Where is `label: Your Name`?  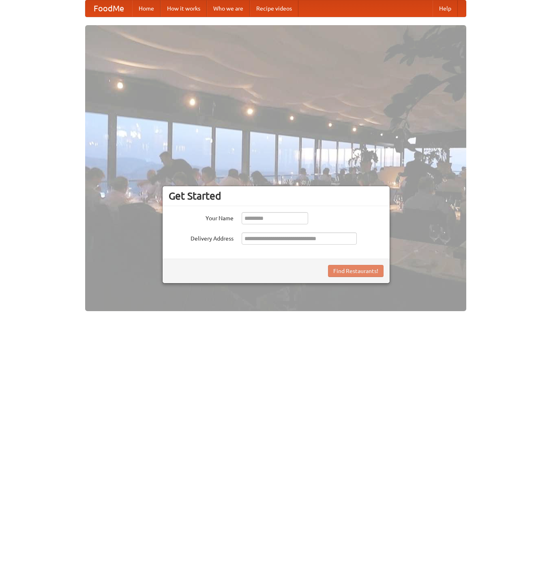 label: Your Name is located at coordinates (201, 217).